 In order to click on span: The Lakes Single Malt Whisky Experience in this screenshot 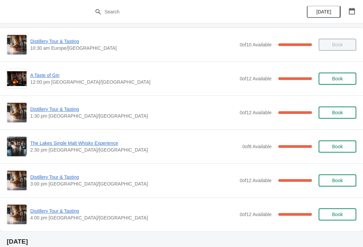, I will do `click(134, 143)`.